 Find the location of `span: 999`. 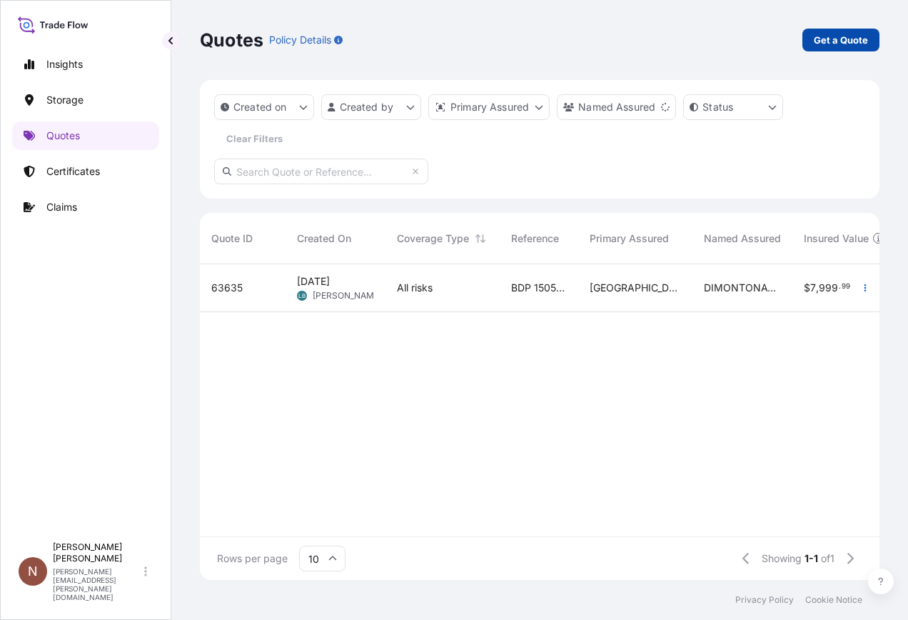

span: 999 is located at coordinates (828, 288).